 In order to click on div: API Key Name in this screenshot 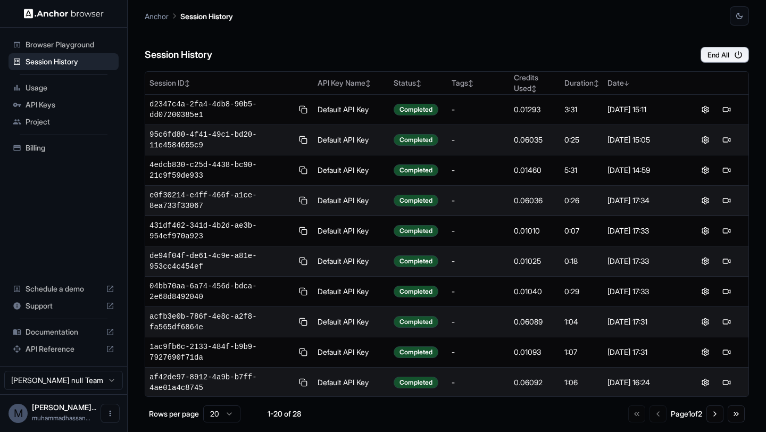, I will do `click(352, 83)`.